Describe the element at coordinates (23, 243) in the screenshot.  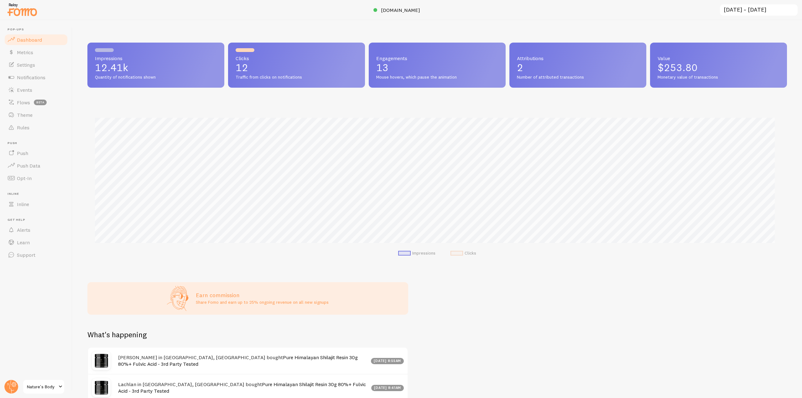
I see `span: Learn` at that location.